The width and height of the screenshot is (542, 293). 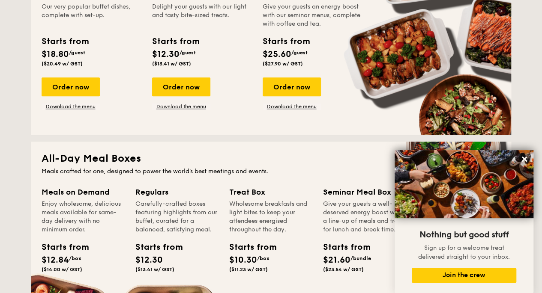 I want to click on span: ($11.23 w/ GST), so click(x=248, y=270).